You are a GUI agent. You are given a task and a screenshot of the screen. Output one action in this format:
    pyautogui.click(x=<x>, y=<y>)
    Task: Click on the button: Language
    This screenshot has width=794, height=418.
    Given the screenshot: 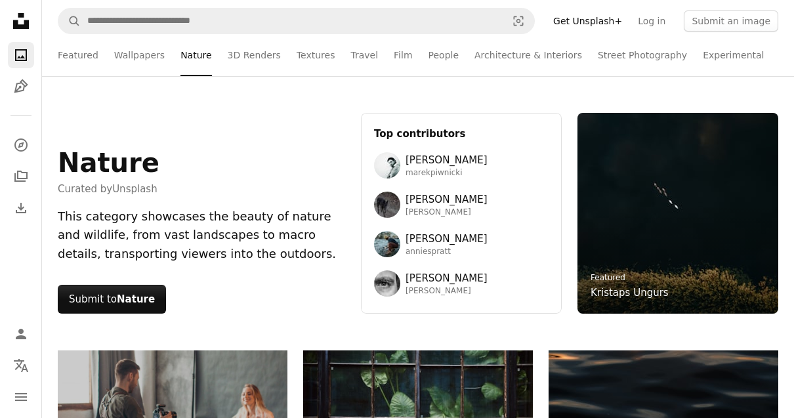 What is the action you would take?
    pyautogui.click(x=21, y=366)
    